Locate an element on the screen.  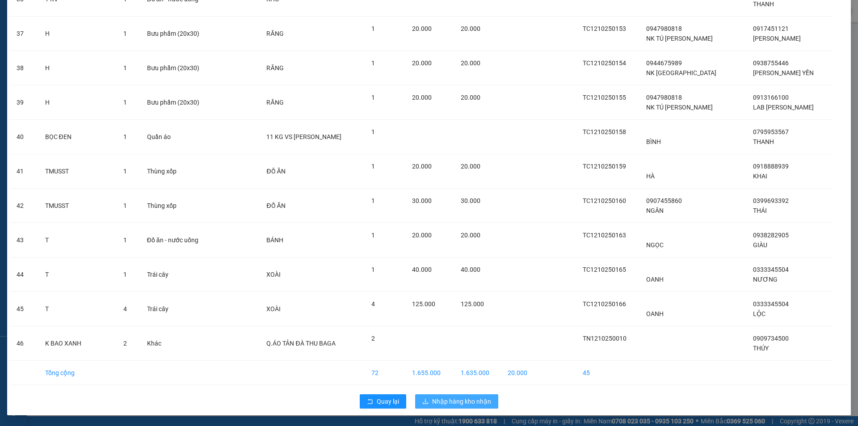
span: Q.ÁO TẢN ĐÀ THU BAGA is located at coordinates (301, 343).